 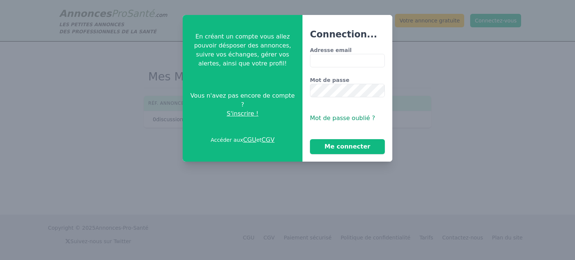 What do you see at coordinates (268, 140) in the screenshot?
I see `a: CGV` at bounding box center [268, 140].